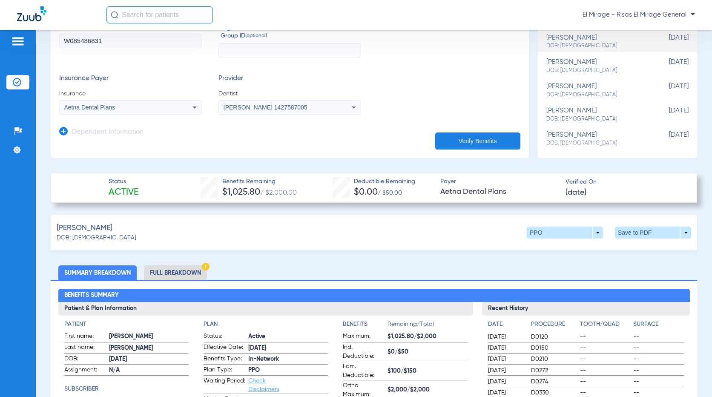 The image size is (712, 397). What do you see at coordinates (499, 181) in the screenshot?
I see `span: Payer` at bounding box center [499, 181].